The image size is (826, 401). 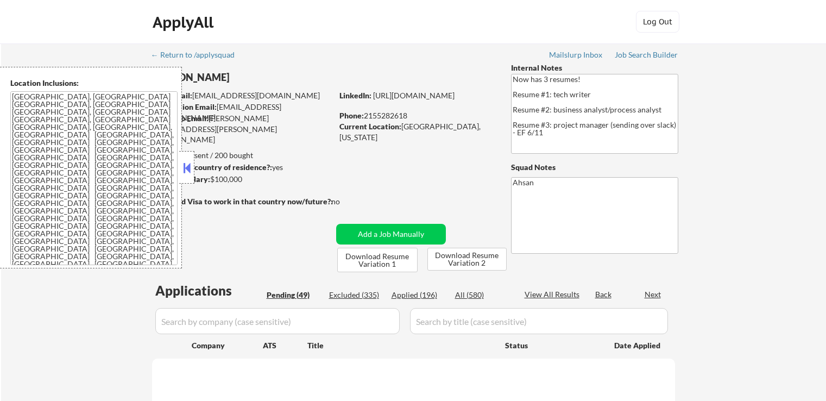 What do you see at coordinates (646, 55) in the screenshot?
I see `div: Job Search Builder` at bounding box center [646, 55].